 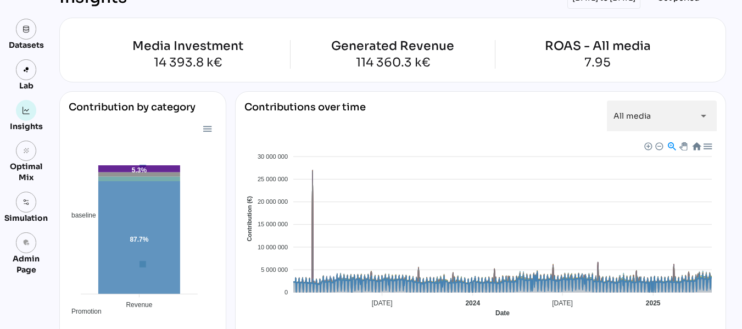 I want to click on tspan: 20 000 000, so click(x=273, y=202).